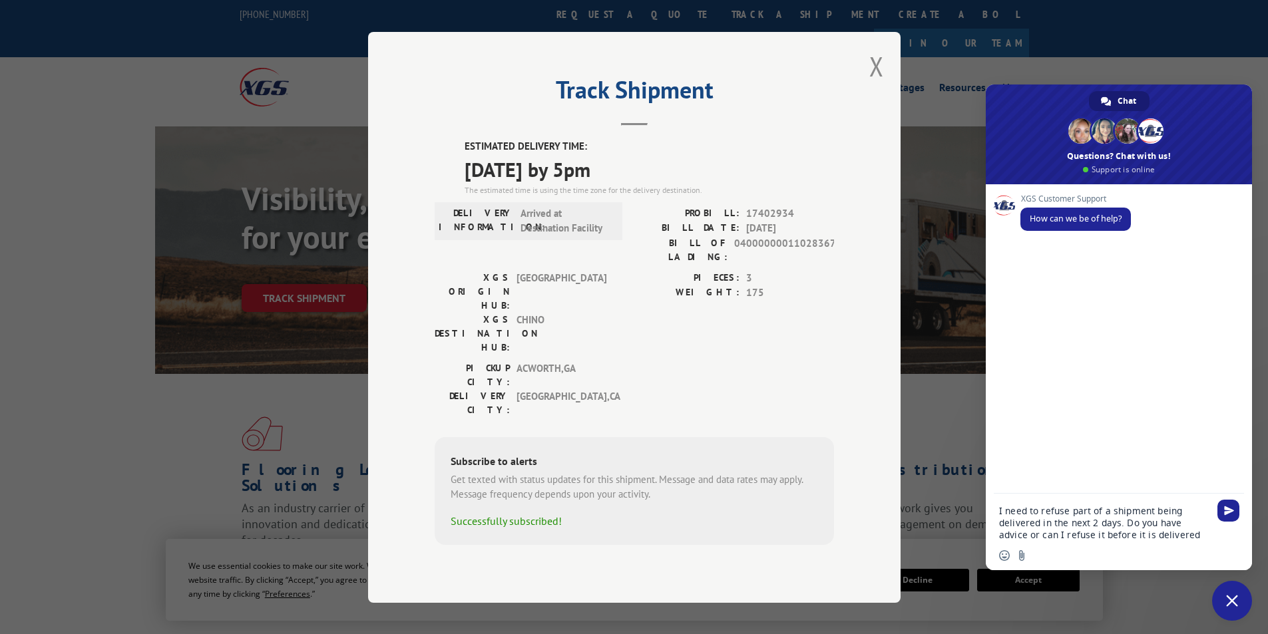 The image size is (1268, 634). What do you see at coordinates (687, 278) in the screenshot?
I see `label: PIECES:` at bounding box center [687, 278].